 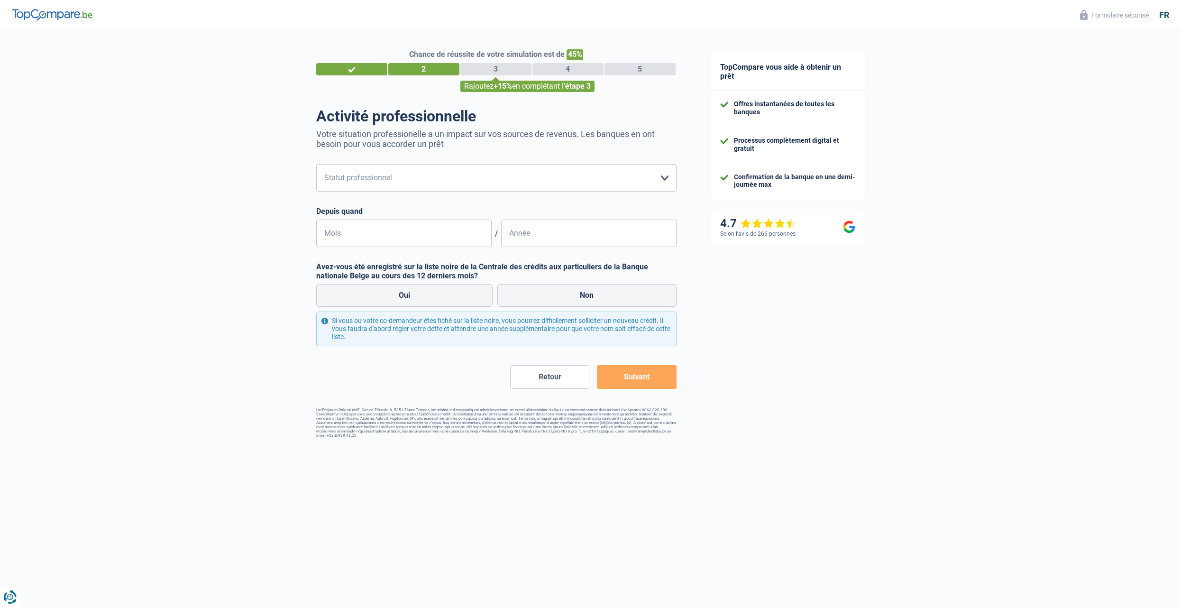 I want to click on img: TopCompare Logo, so click(x=52, y=15).